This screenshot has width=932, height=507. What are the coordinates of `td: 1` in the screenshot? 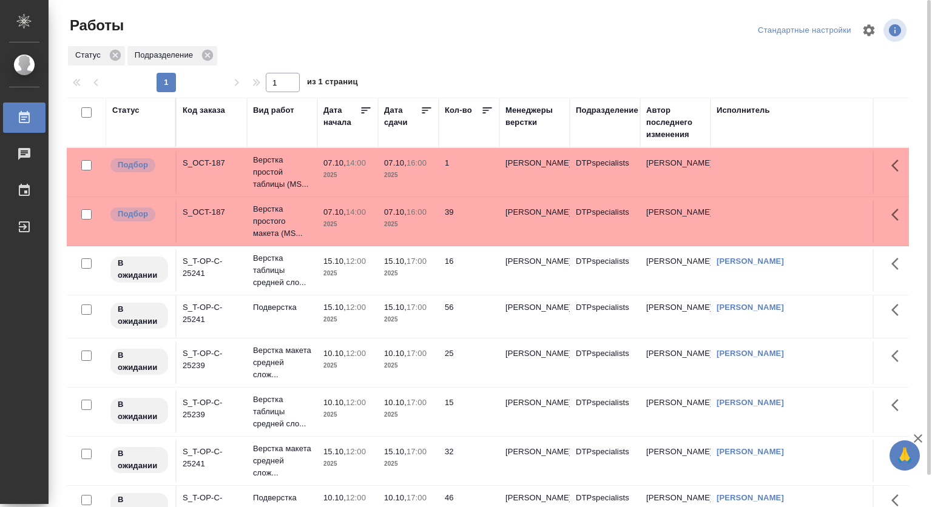 It's located at (469, 172).